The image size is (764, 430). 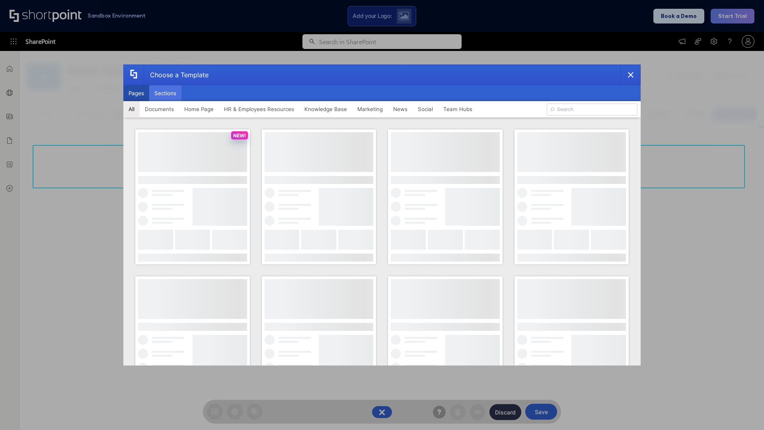 I want to click on div: Chat Widget, so click(x=744, y=411).